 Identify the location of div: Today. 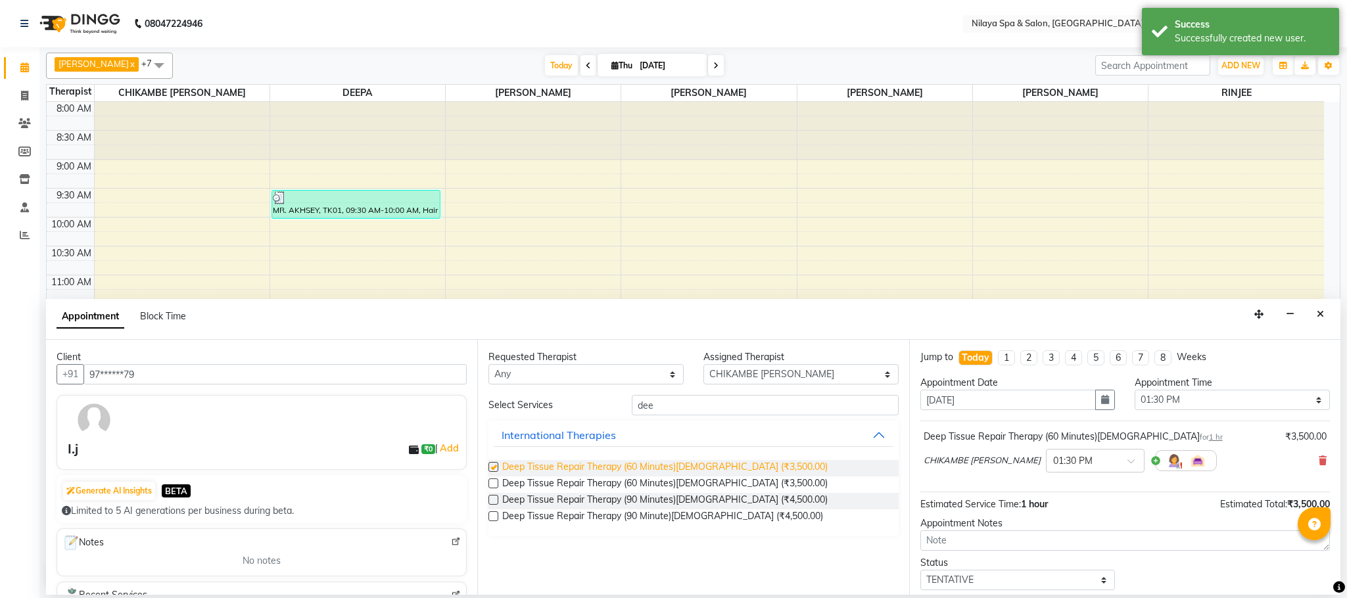
(975, 358).